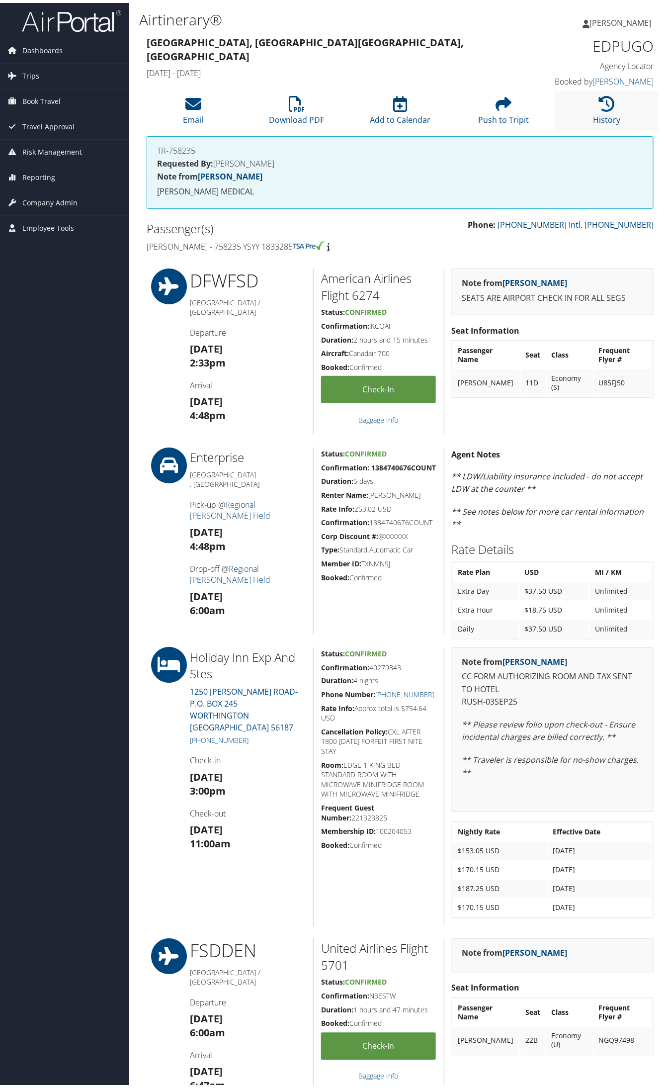  I want to click on th: Nightly Rate, so click(500, 829).